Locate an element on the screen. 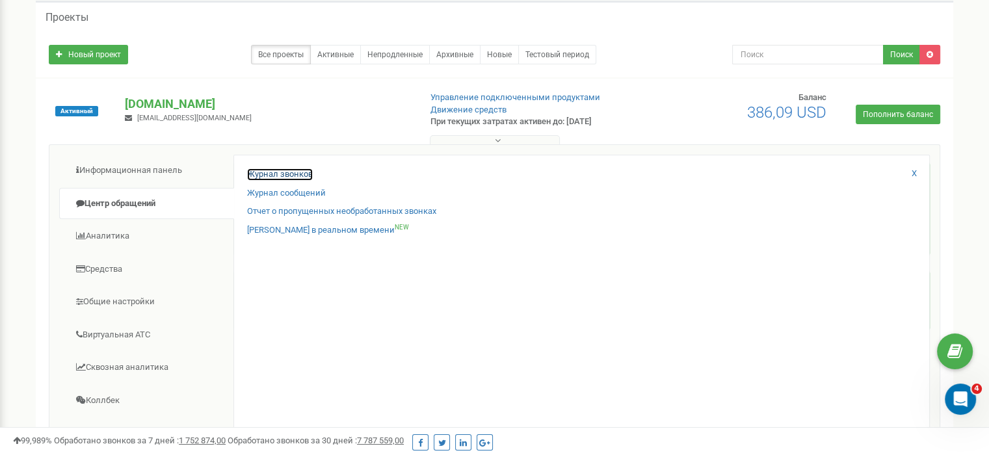 The height and width of the screenshot is (457, 989). a: Тестовый период is located at coordinates (557, 55).